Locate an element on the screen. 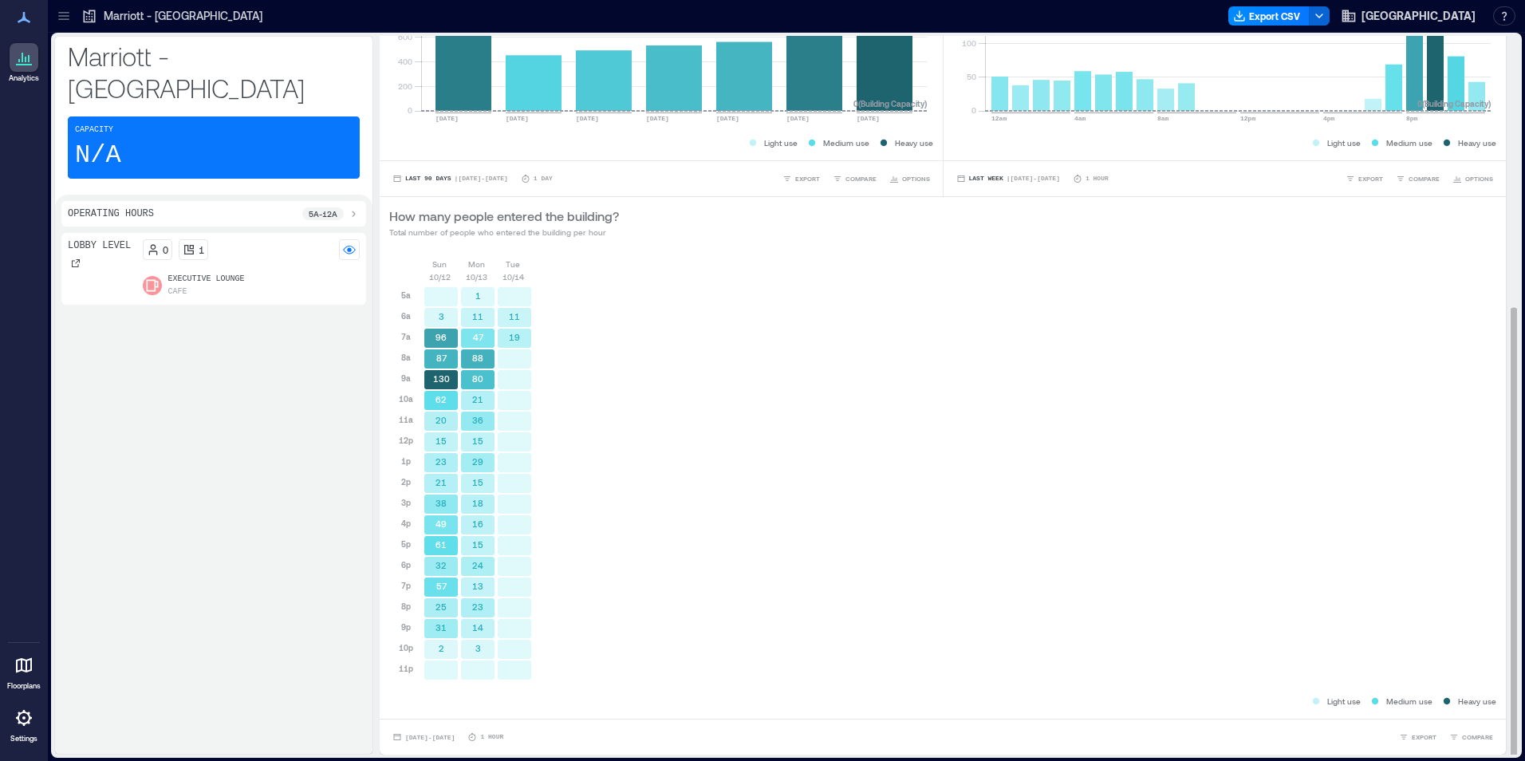  text: 1 is located at coordinates (478, 295).